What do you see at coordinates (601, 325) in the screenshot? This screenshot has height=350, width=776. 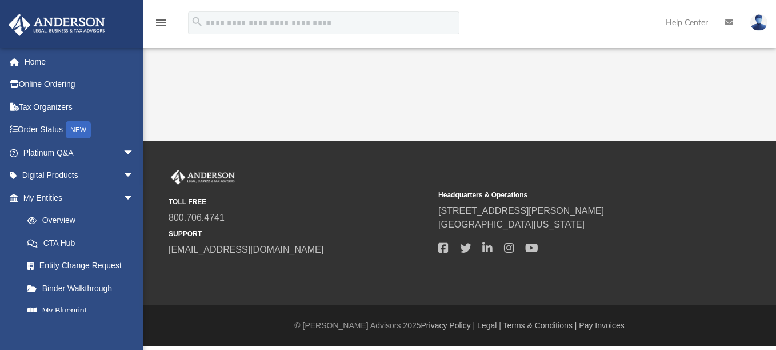 I see `a: Pay Invoices` at bounding box center [601, 325].